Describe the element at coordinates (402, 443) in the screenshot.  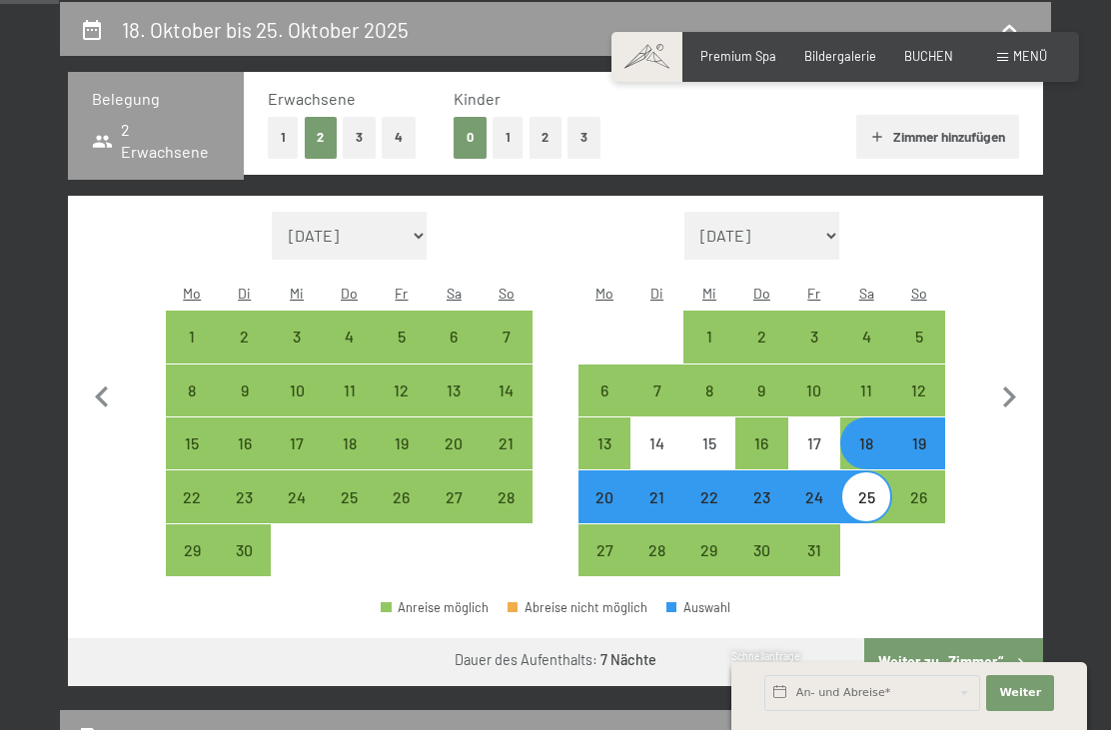
I see `div: Fri Sep 19 2025` at that location.